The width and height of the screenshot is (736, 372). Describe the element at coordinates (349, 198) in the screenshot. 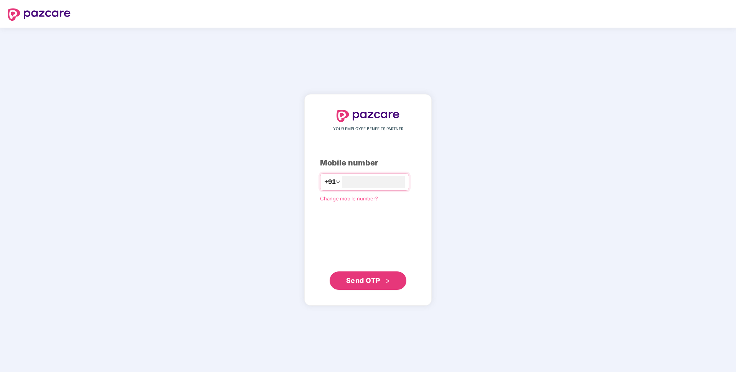

I see `span: Change mobile number?` at that location.